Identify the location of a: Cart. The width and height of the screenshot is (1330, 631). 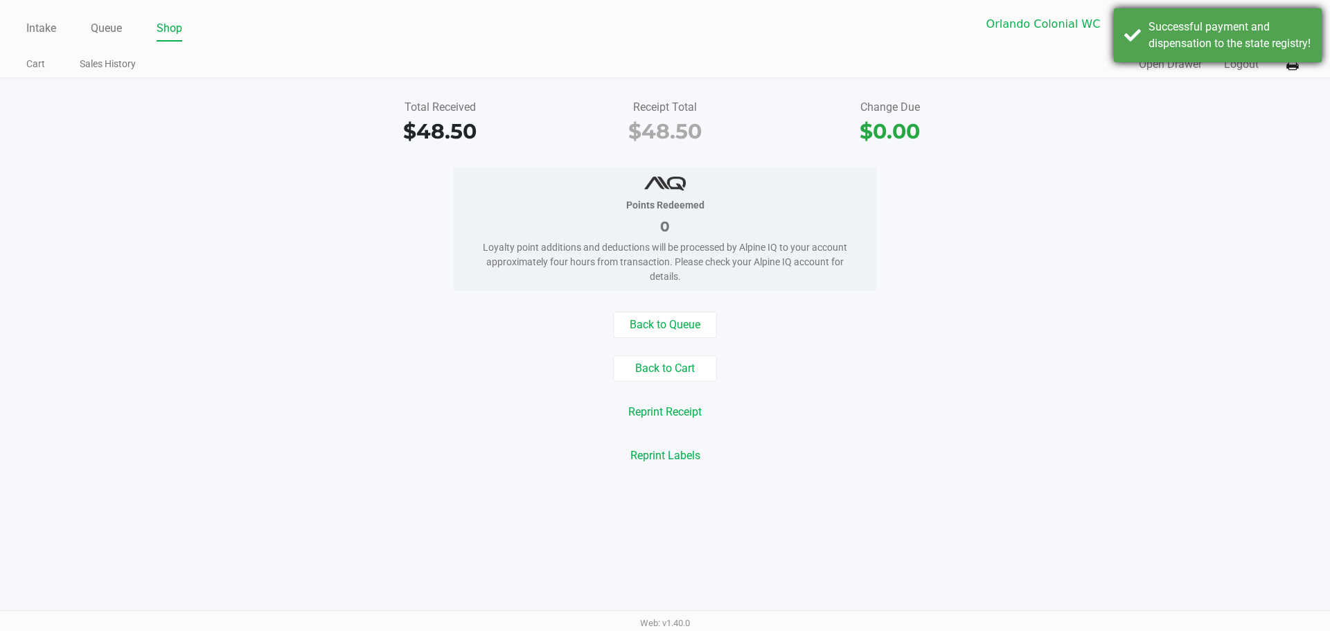
(35, 64).